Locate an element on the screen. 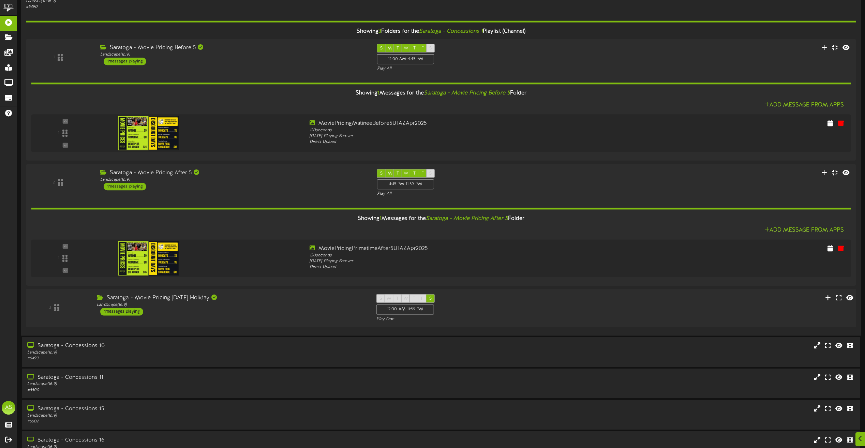 This screenshot has height=448, width=865. div: AS is located at coordinates (9, 408).